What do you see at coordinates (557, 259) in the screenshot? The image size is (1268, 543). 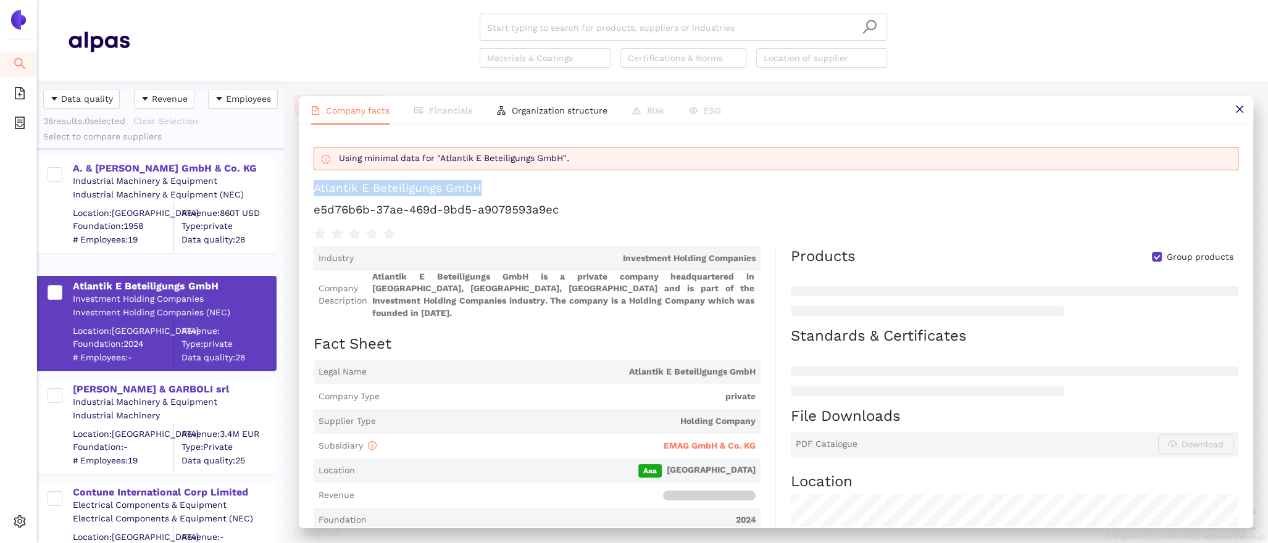 I see `span: Investment Holding Companies` at bounding box center [557, 259].